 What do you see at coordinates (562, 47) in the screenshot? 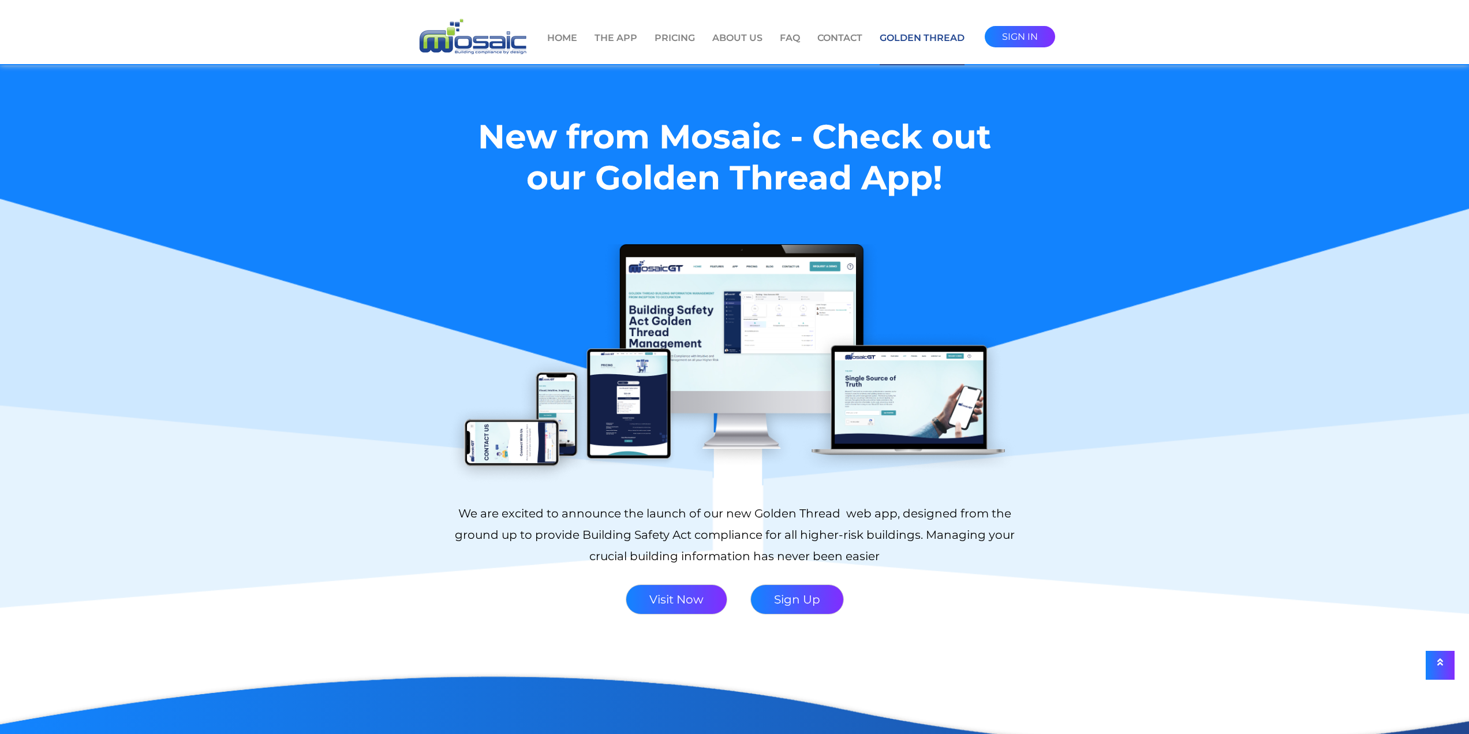
I see `a: Home` at bounding box center [562, 47].